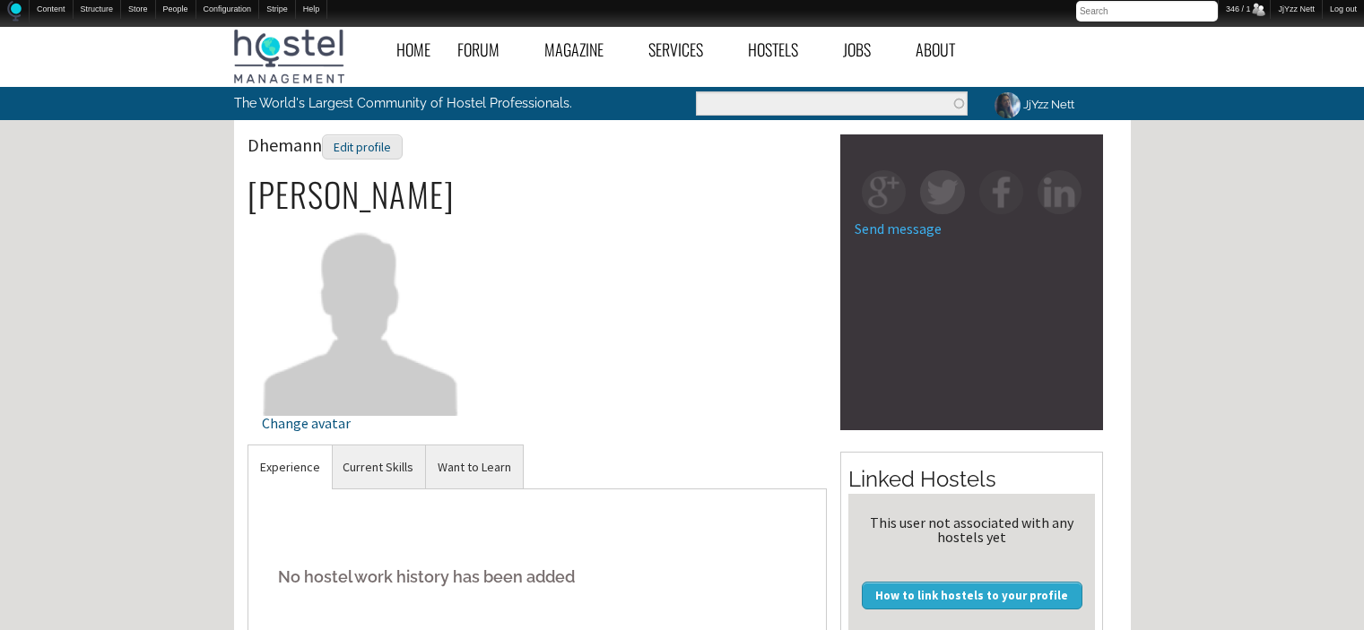 The image size is (1364, 630). What do you see at coordinates (474, 467) in the screenshot?
I see `a: Want to Learn` at bounding box center [474, 467].